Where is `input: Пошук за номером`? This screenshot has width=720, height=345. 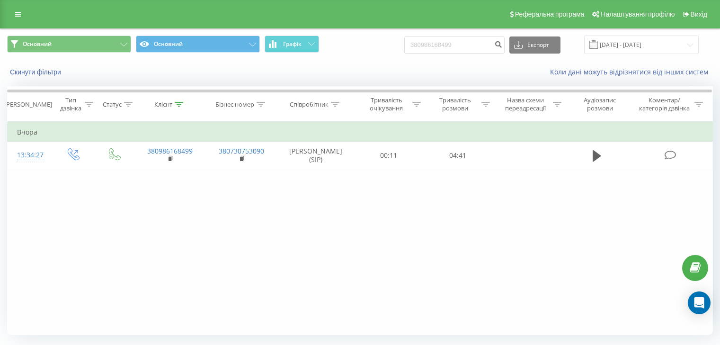
input: Пошук за номером is located at coordinates (455, 45).